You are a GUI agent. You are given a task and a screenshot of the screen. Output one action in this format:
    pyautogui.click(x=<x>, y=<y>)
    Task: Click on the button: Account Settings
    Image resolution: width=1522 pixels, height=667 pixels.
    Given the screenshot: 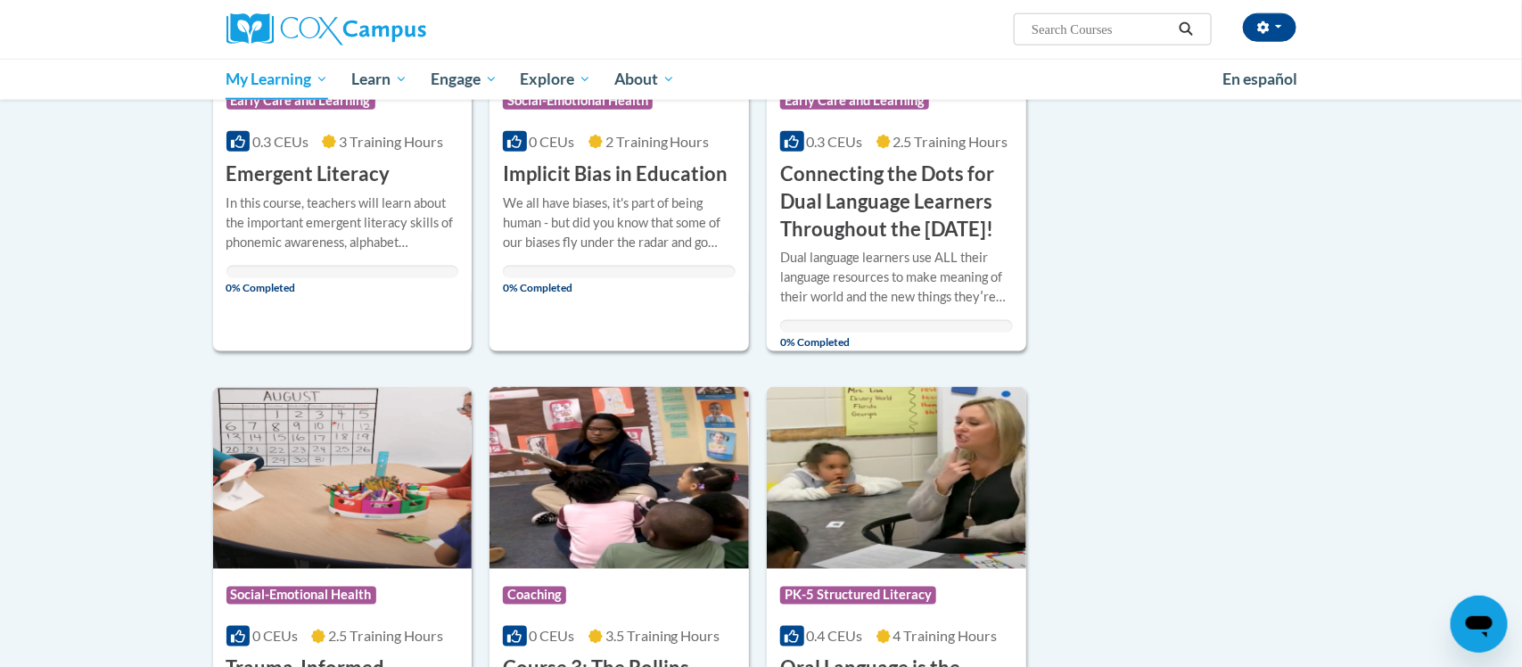 What is the action you would take?
    pyautogui.click(x=1270, y=28)
    